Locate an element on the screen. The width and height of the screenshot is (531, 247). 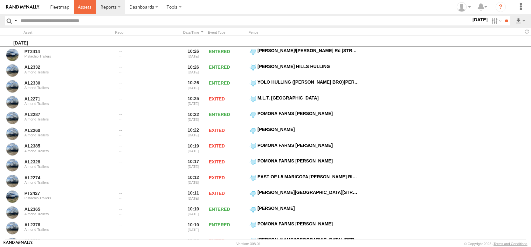
a: AL2287 is located at coordinates (68, 114).